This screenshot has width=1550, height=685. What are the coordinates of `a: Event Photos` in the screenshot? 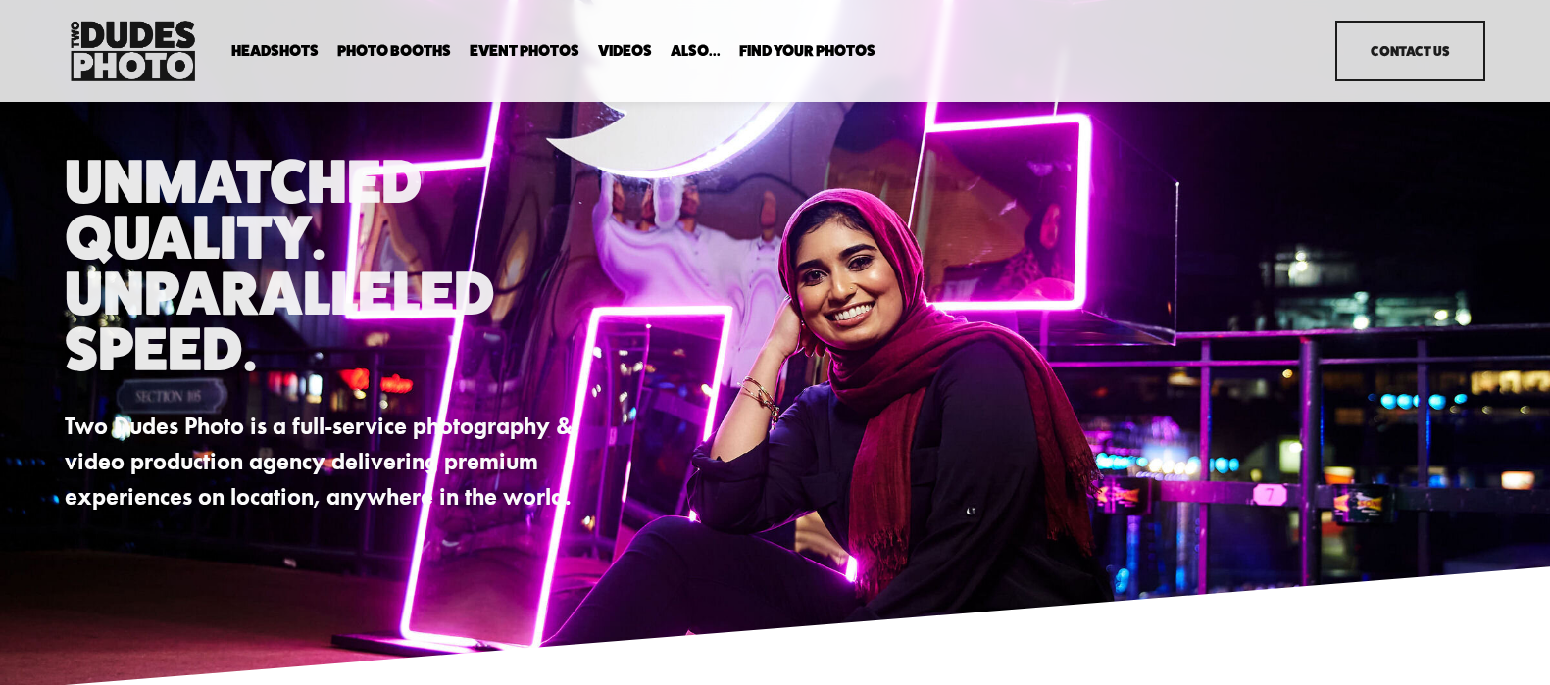 It's located at (524, 51).